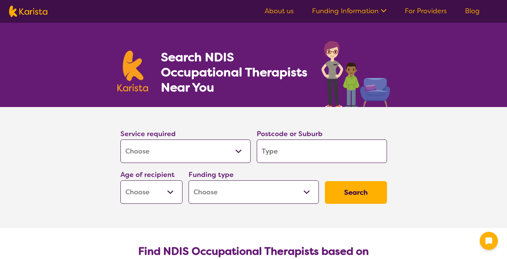 This screenshot has width=507, height=259. Describe the element at coordinates (425, 11) in the screenshot. I see `a: For Providers` at that location.